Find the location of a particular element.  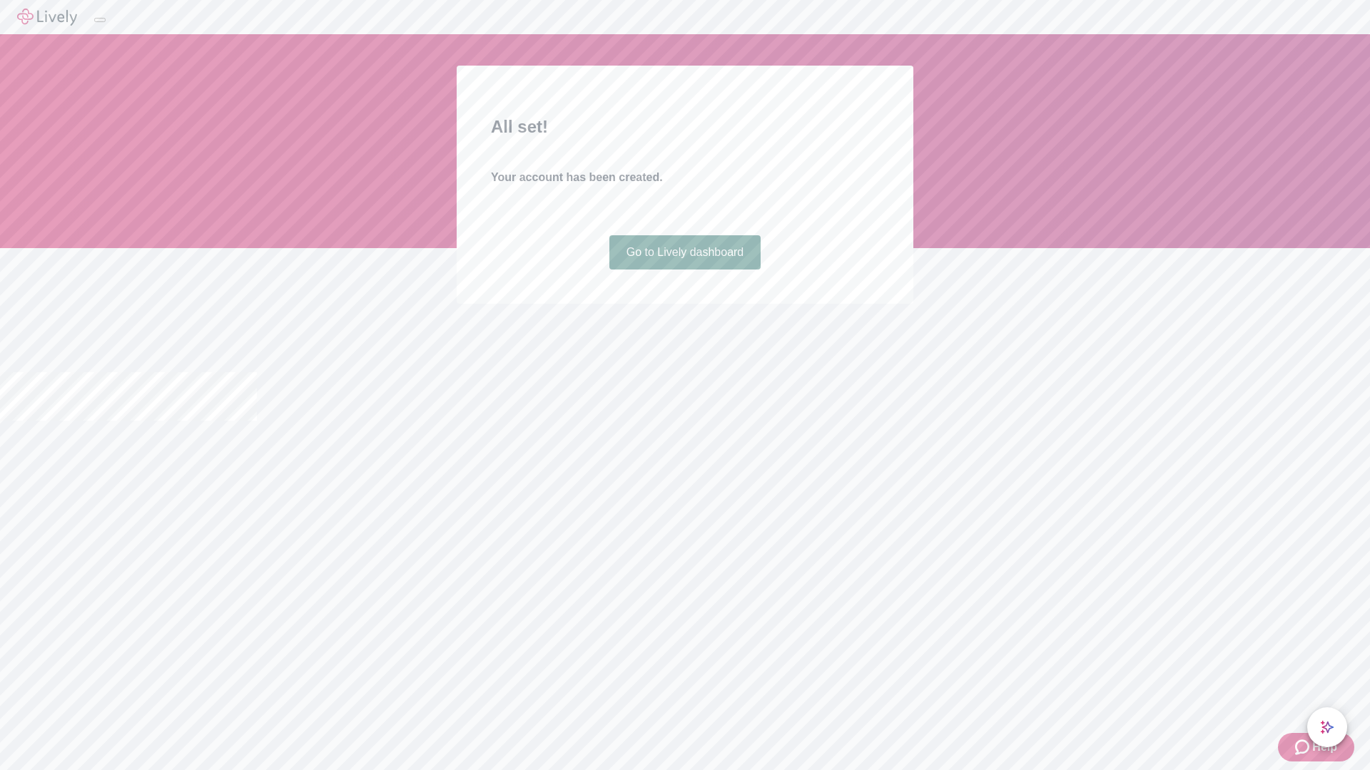

span: Help is located at coordinates (1324, 748).